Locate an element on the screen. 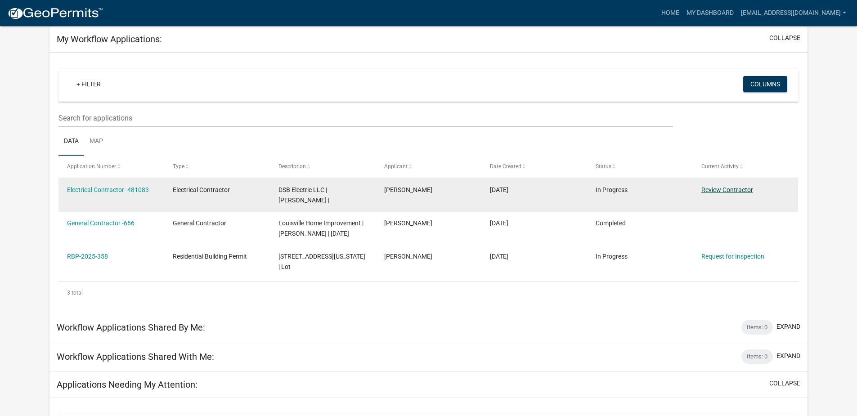 The image size is (857, 416). datatable-header-cell: Current Activity is located at coordinates (745, 166).